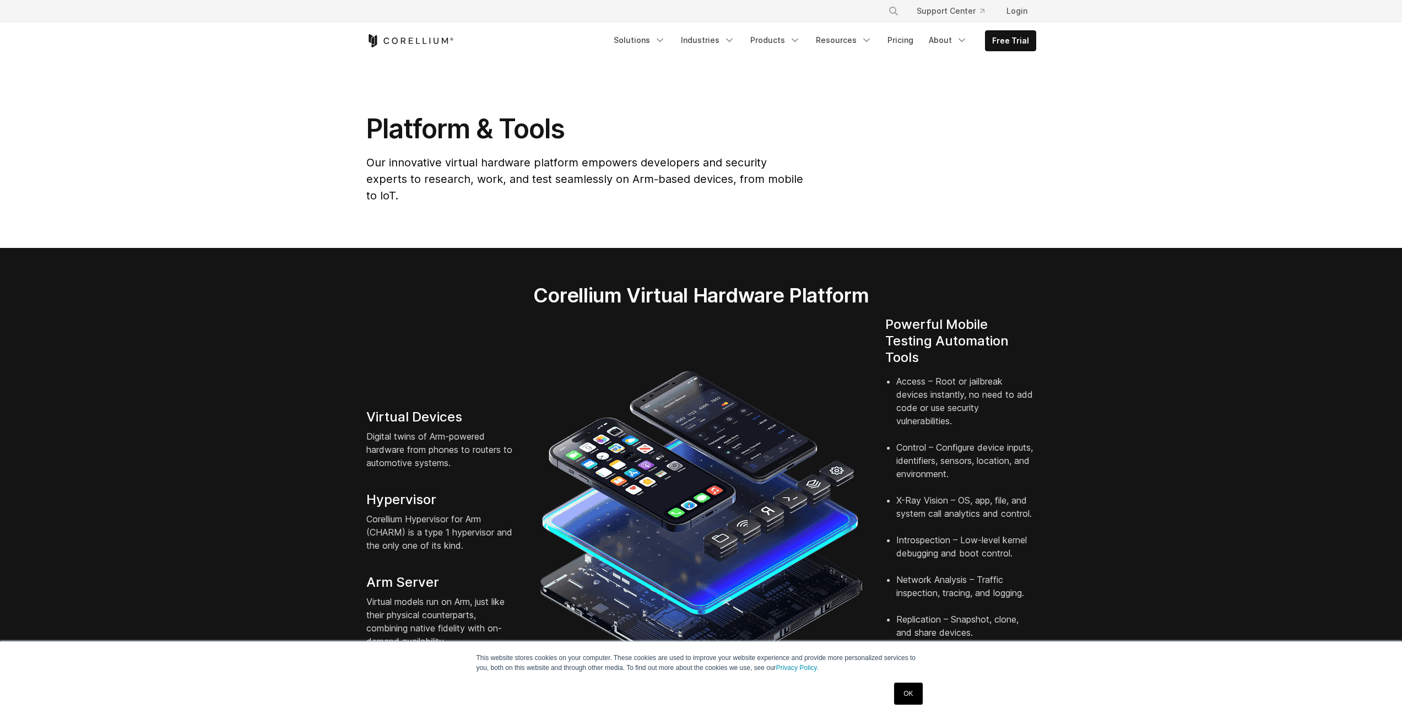 This screenshot has height=719, width=1402. Describe the element at coordinates (967, 408) in the screenshot. I see `li: Access – Root or jailbreak devices instantly, no need to add code or use security vulnerabilities.` at that location.